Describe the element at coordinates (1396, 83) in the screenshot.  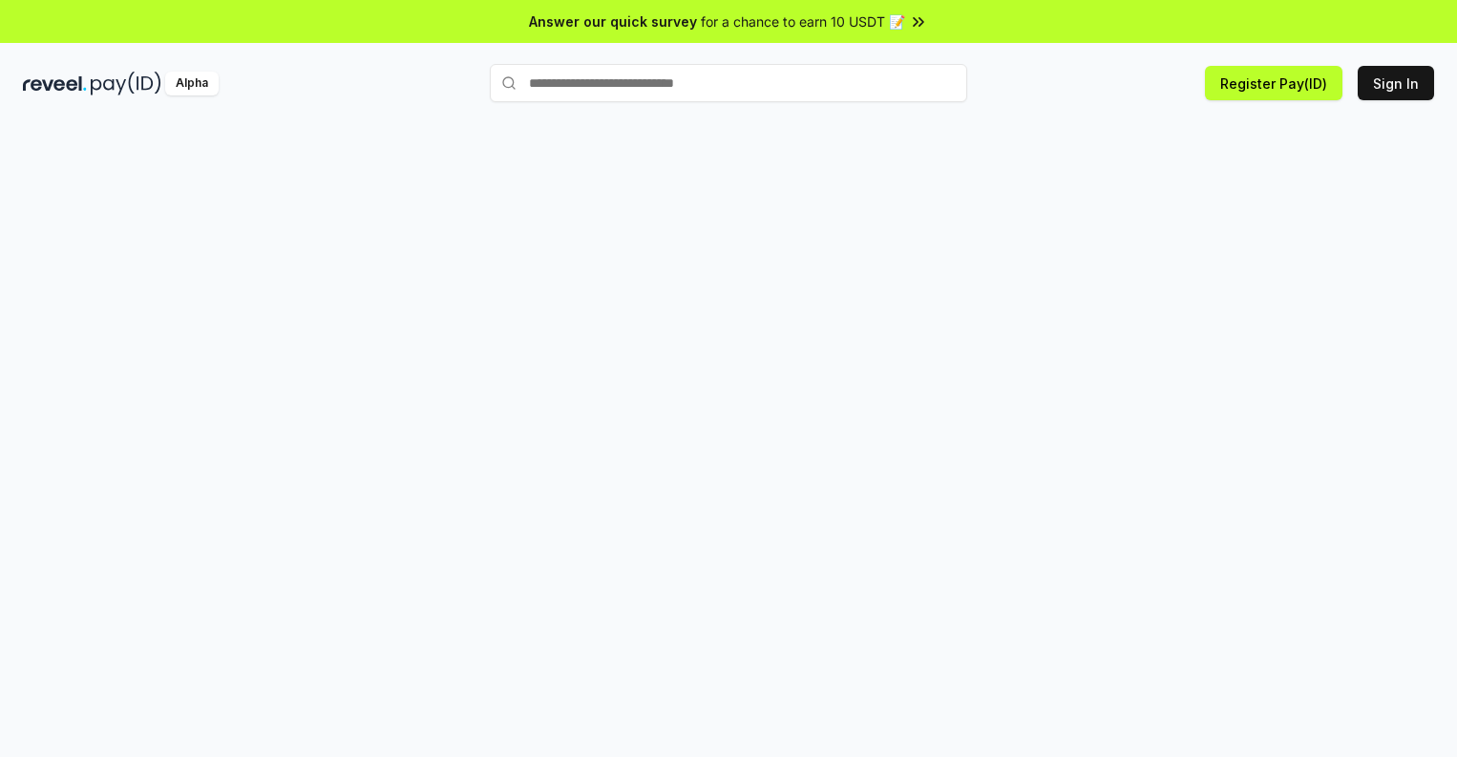
I see `button: Sign In` at that location.